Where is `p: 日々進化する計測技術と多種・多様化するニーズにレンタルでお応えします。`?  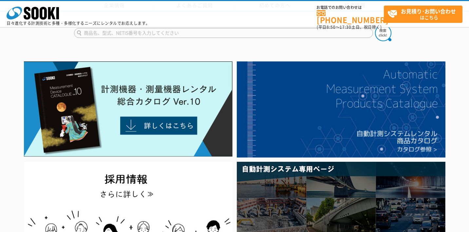
p: 日々進化する計測技術と多種・多様化するニーズにレンタルでお応えします。 is located at coordinates (78, 23).